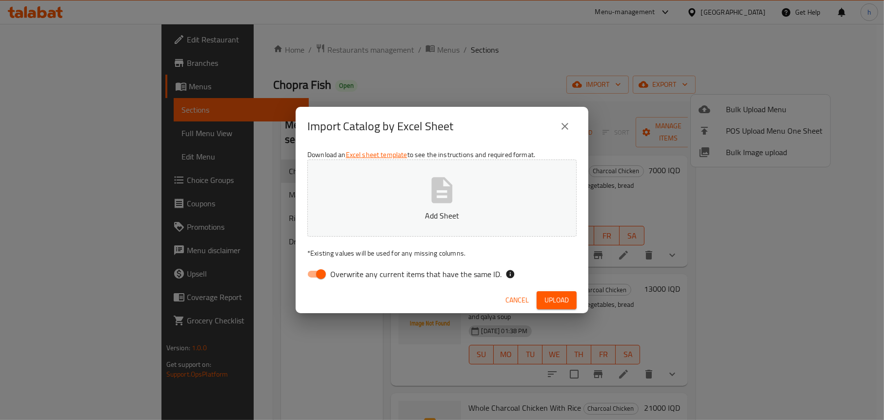 The image size is (884, 420). I want to click on button: close, so click(565, 126).